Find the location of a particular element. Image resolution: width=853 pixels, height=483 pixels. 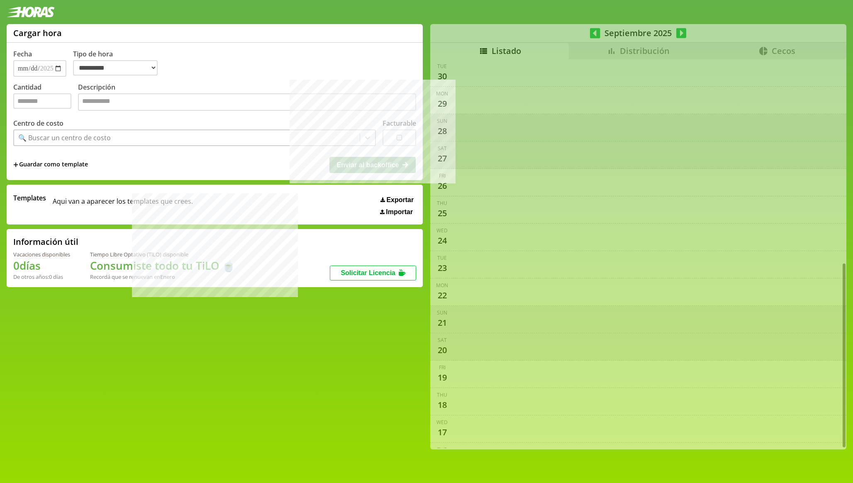

label: Tipo de hora is located at coordinates (119, 63).